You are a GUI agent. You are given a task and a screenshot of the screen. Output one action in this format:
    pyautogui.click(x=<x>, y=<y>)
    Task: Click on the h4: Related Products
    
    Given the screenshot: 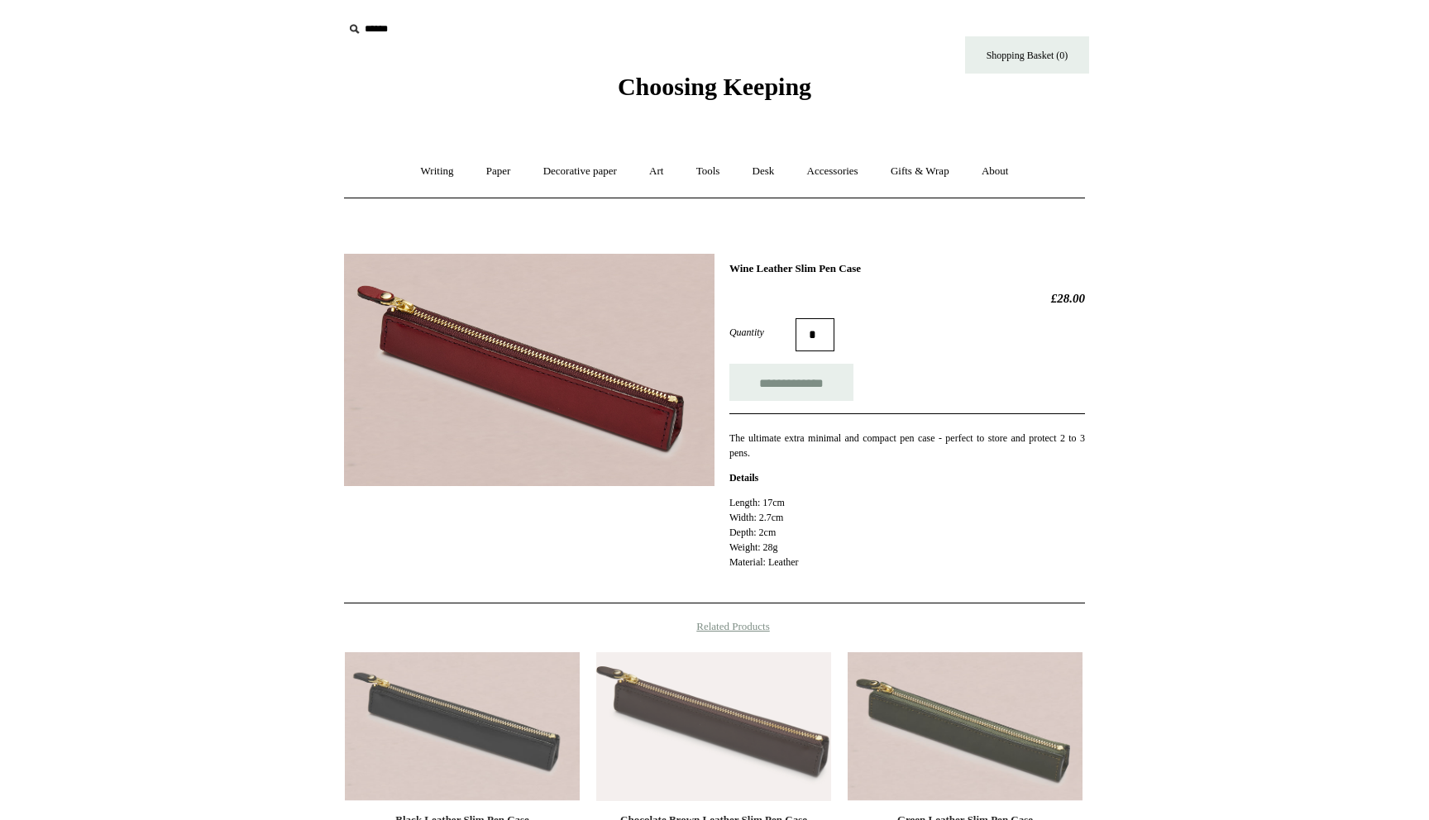 What is the action you would take?
    pyautogui.click(x=715, y=627)
    